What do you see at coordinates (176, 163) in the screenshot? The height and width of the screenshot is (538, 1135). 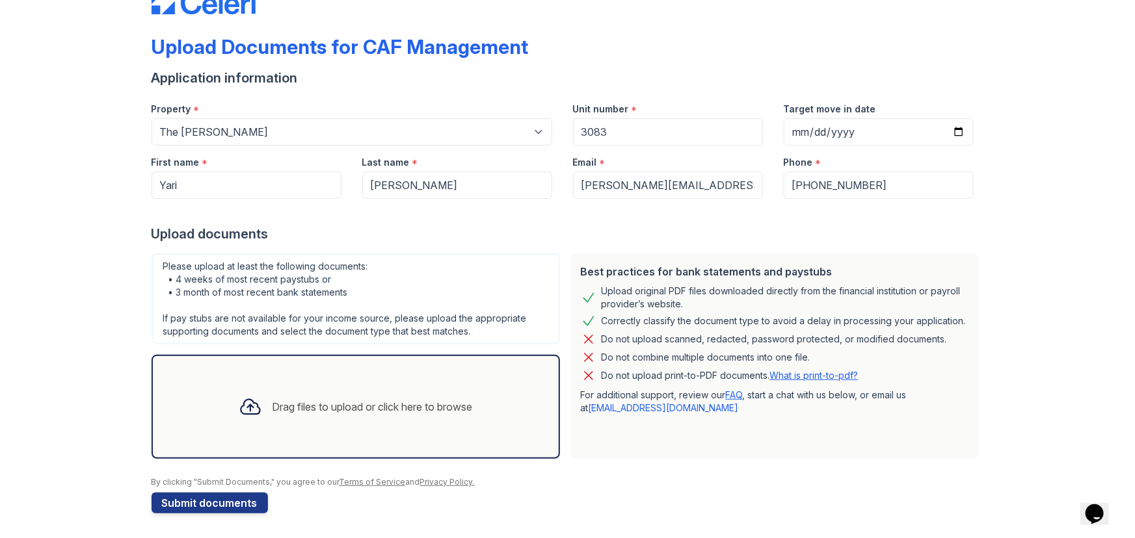 I see `label: First name` at bounding box center [176, 163].